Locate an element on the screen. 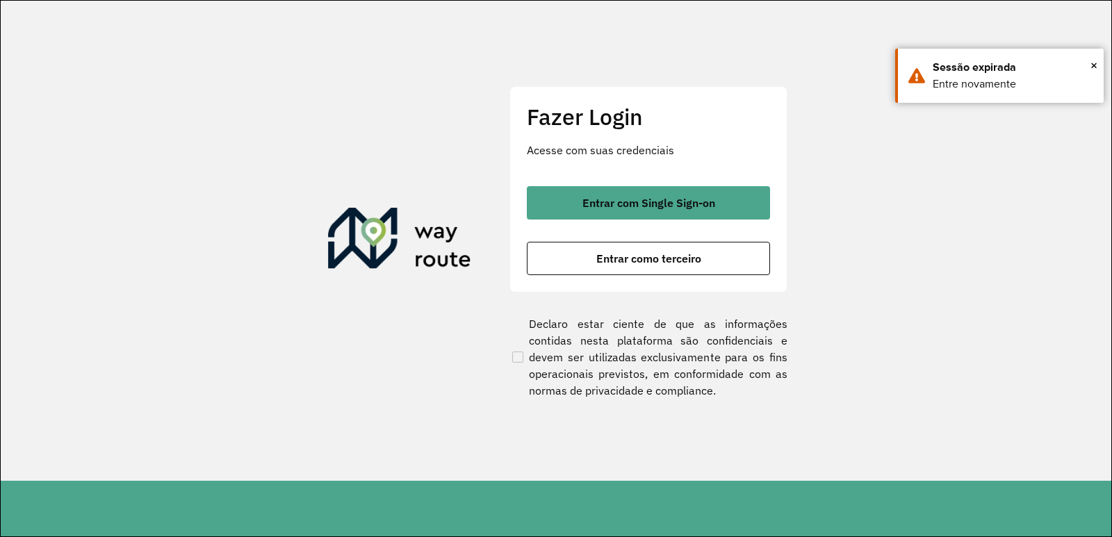  span: Entrar como terceiro is located at coordinates (649, 259).